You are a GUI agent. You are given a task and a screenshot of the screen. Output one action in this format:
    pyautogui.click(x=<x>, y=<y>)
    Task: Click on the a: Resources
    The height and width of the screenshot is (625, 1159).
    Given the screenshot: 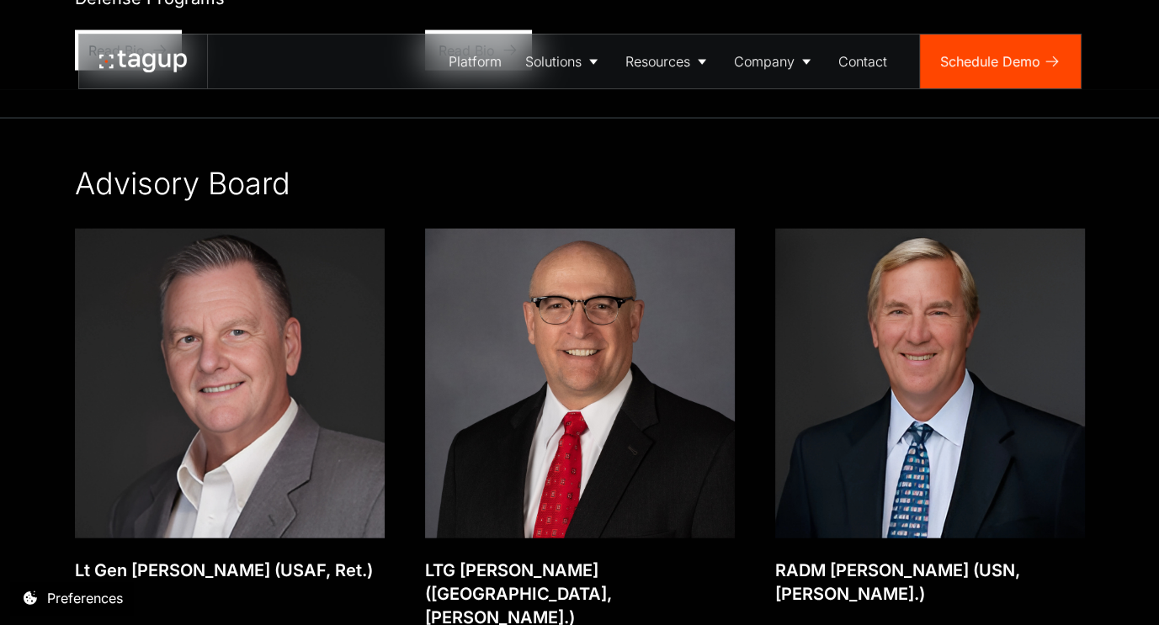 What is the action you would take?
    pyautogui.click(x=667, y=61)
    